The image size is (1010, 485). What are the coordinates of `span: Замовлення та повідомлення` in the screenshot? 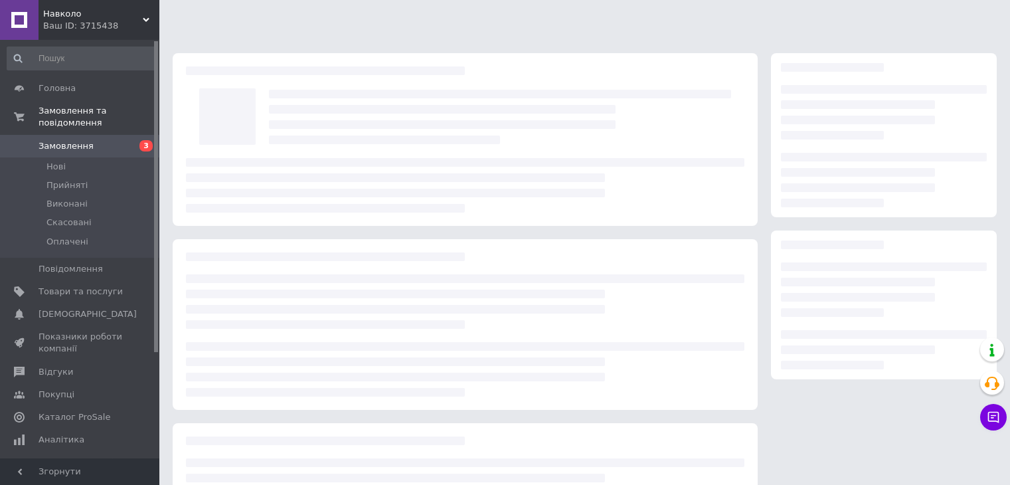 It's located at (99, 117).